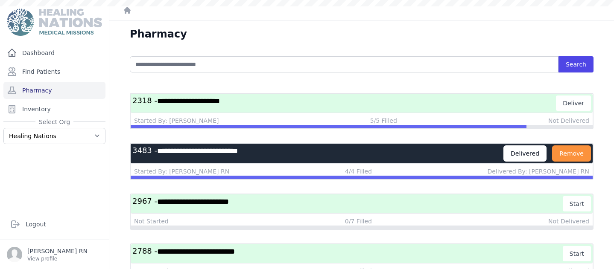 This screenshot has width=614, height=269. What do you see at coordinates (57, 259) in the screenshot?
I see `p: View profile` at bounding box center [57, 259].